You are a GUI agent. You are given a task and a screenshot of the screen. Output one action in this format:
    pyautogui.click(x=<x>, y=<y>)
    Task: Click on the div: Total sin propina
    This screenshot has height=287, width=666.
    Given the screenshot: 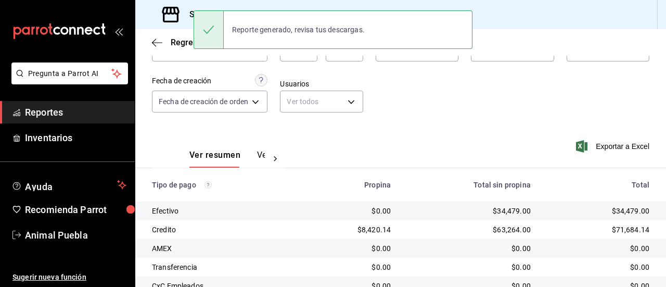 What is the action you would take?
    pyautogui.click(x=469, y=185)
    